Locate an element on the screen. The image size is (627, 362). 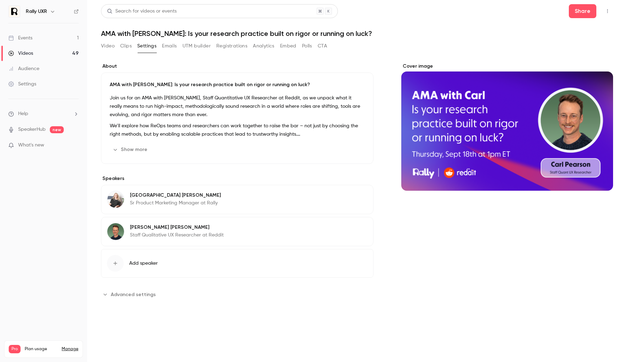
section: Advanced settings is located at coordinates (237, 294).